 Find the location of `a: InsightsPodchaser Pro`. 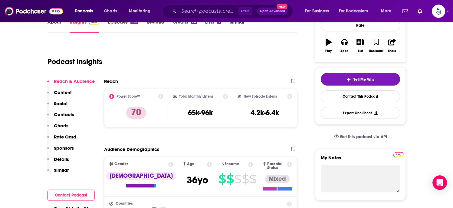

a: InsightsPodchaser Pro is located at coordinates (84, 26).